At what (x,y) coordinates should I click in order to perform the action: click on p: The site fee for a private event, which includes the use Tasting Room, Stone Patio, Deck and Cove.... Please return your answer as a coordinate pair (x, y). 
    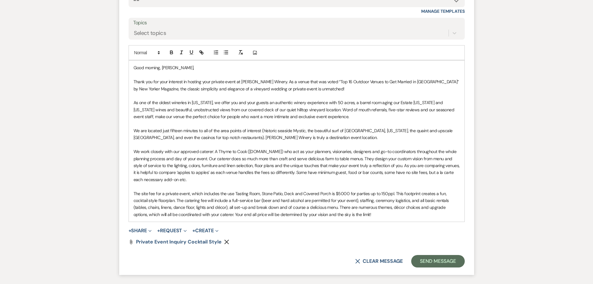
    Looking at the image, I should click on (297, 204).